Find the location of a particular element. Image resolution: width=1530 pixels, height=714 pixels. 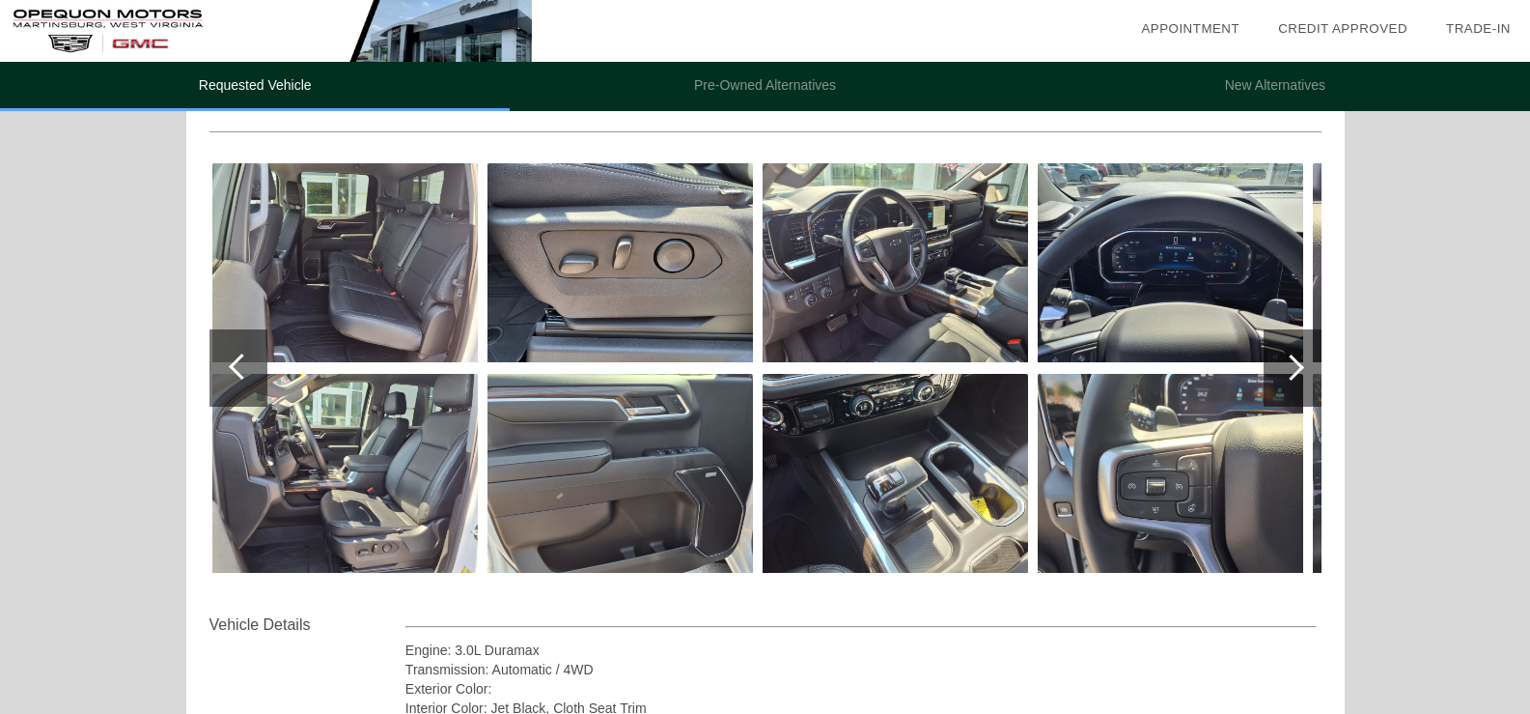

div: Vehicle Details is located at coordinates (307, 625).